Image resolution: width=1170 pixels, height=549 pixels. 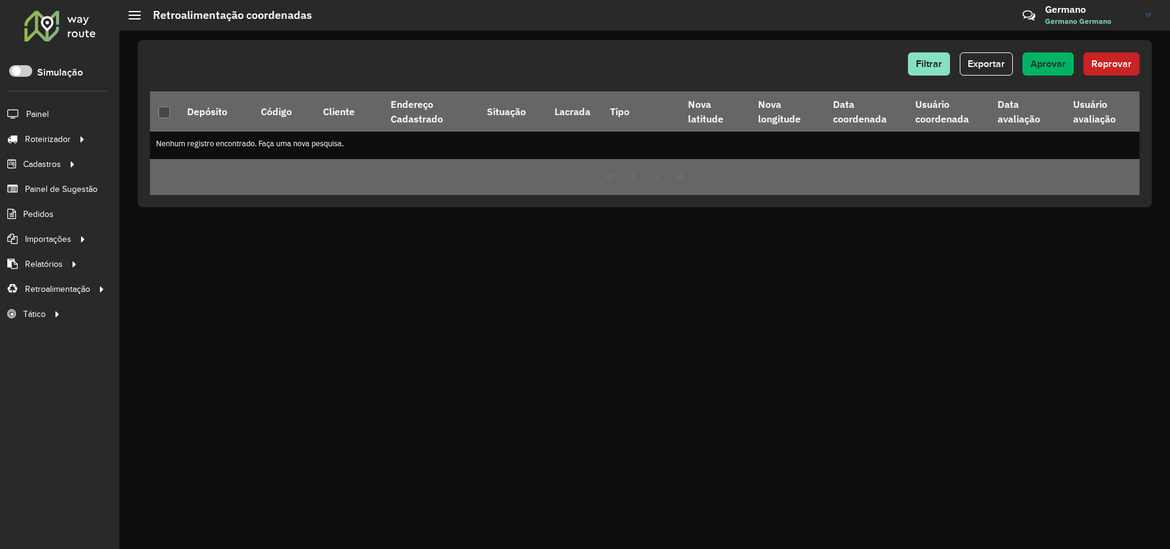 I want to click on span: Tático, so click(x=34, y=314).